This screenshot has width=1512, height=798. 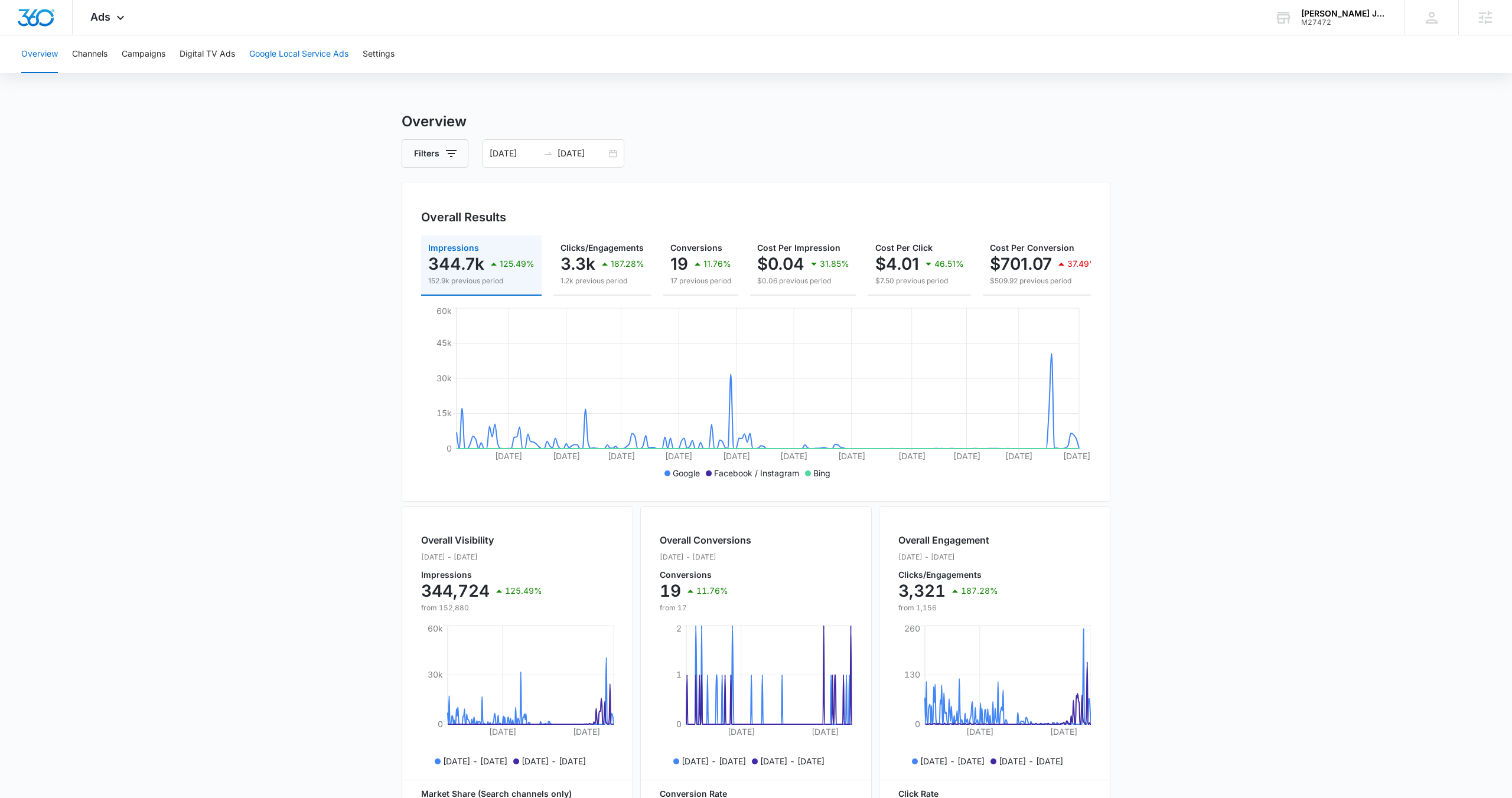 I want to click on p: Click Rate, so click(x=994, y=794).